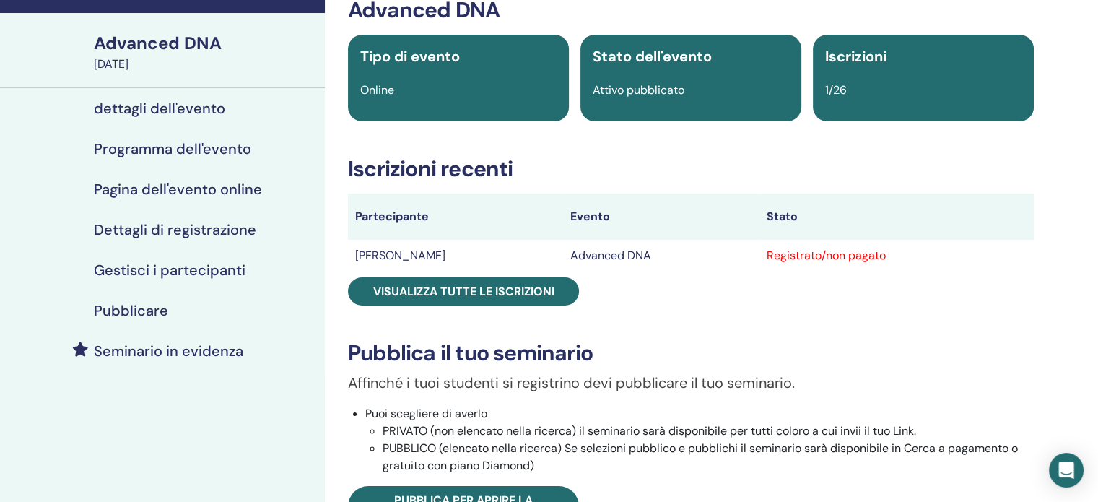 The width and height of the screenshot is (1098, 502). What do you see at coordinates (652, 56) in the screenshot?
I see `span: Stato dell'evento` at bounding box center [652, 56].